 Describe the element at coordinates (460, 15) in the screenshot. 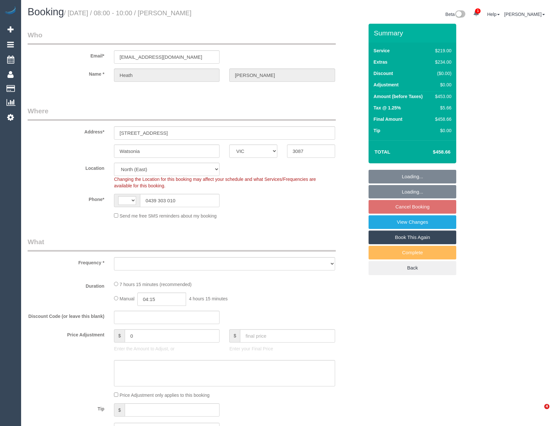

I see `img: New interface` at that location.